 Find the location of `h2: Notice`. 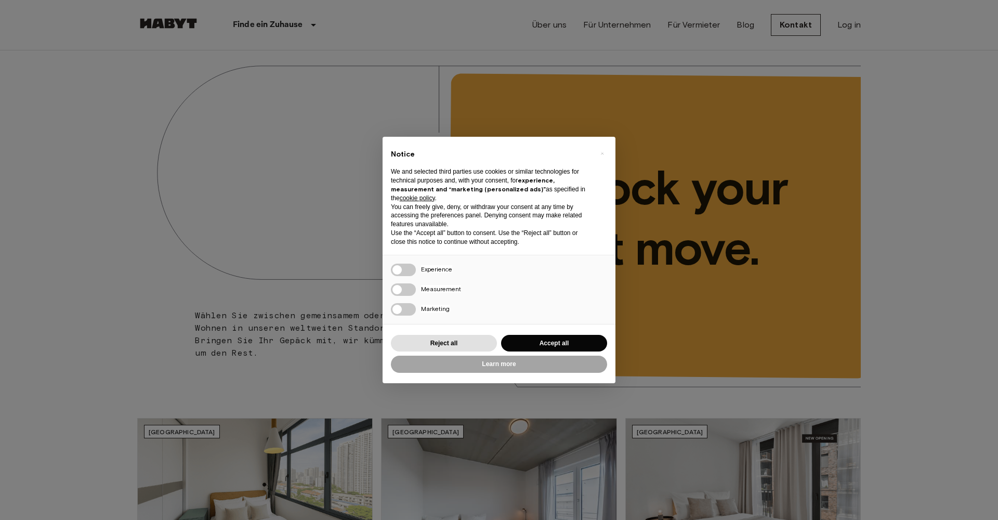

h2: Notice is located at coordinates (491, 154).